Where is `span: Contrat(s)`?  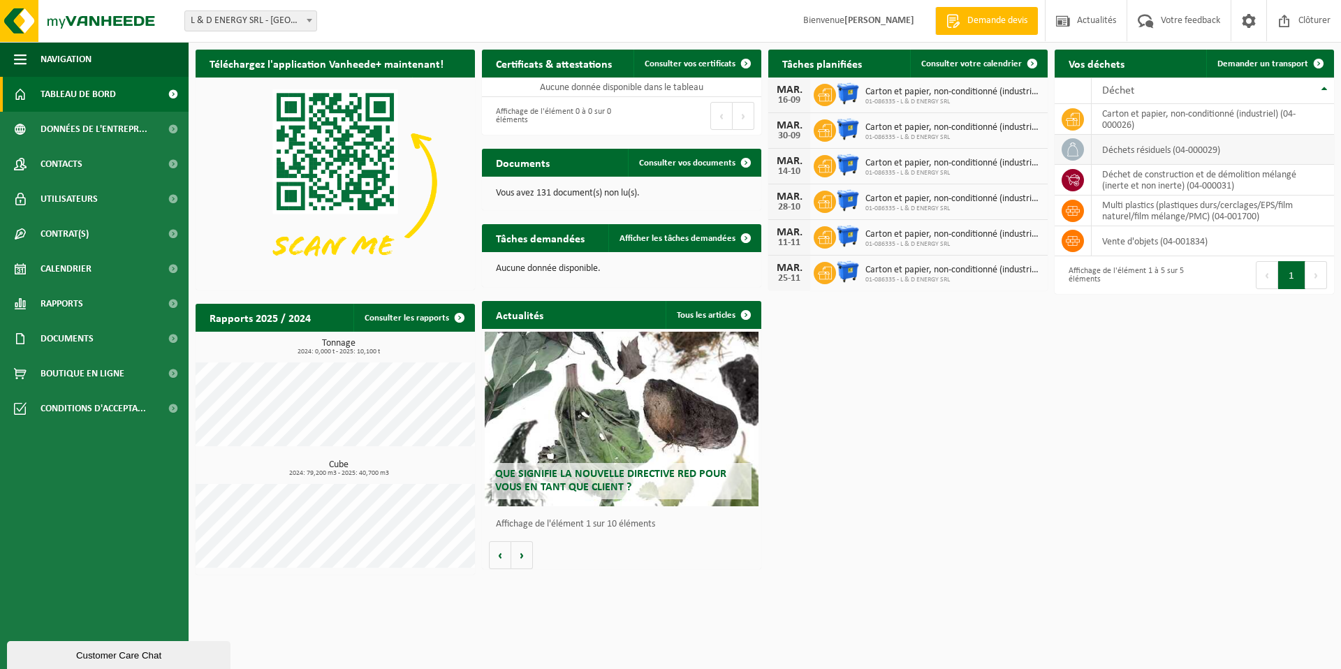
span: Contrat(s) is located at coordinates (64, 234).